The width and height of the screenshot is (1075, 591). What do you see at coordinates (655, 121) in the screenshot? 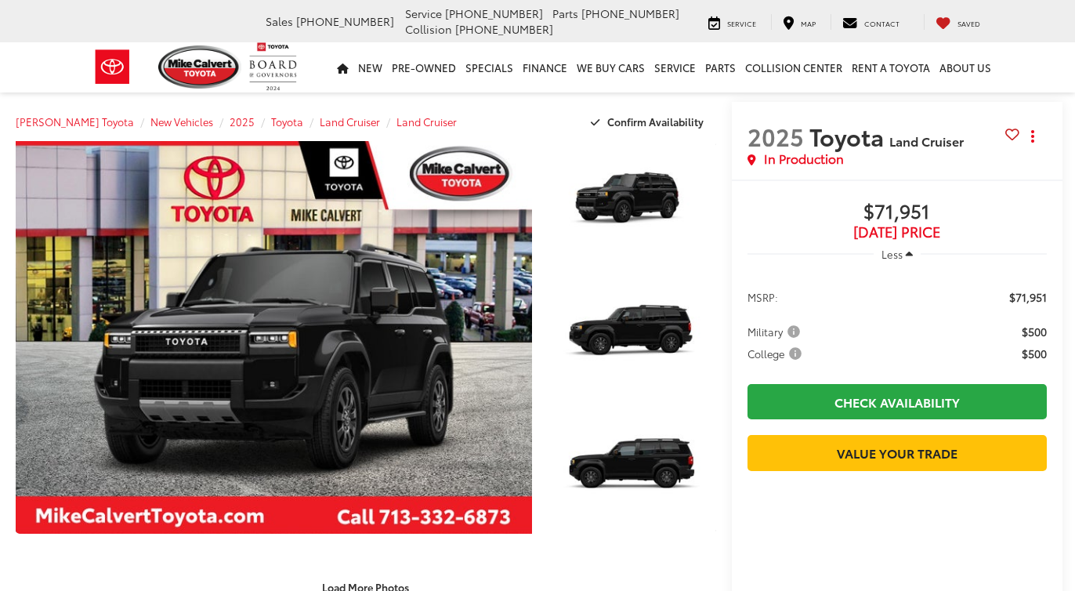
I see `span: Confirm Availability` at bounding box center [655, 121].